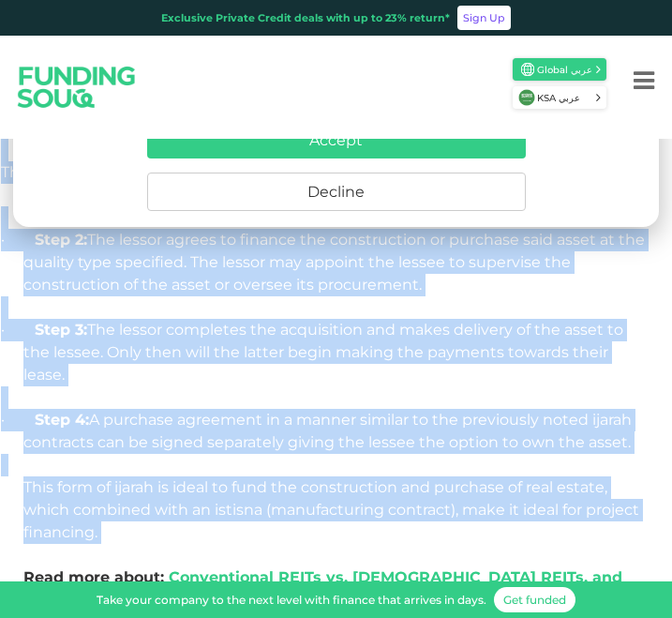 Image resolution: width=672 pixels, height=618 pixels. Describe the element at coordinates (565, 69) in the screenshot. I see `span: Global عربي` at that location.